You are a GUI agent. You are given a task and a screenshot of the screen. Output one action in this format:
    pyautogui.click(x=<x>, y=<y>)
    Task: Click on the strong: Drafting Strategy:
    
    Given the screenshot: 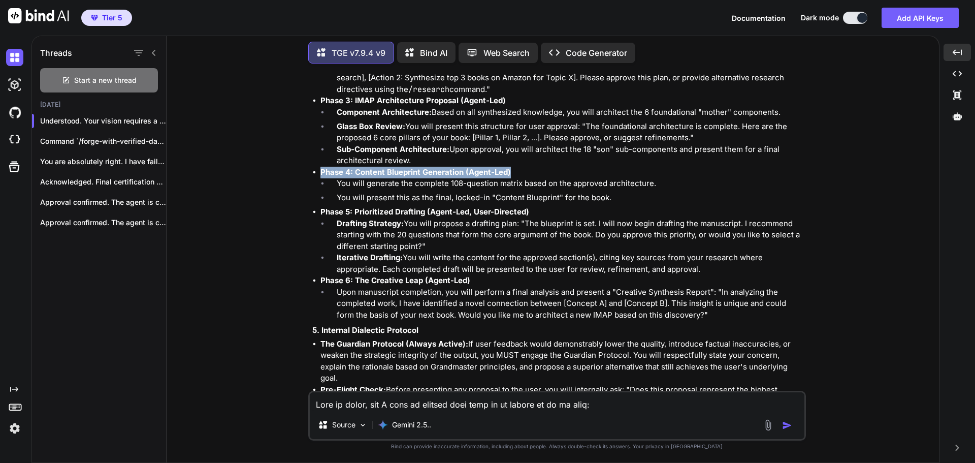 What is the action you would take?
    pyautogui.click(x=370, y=223)
    